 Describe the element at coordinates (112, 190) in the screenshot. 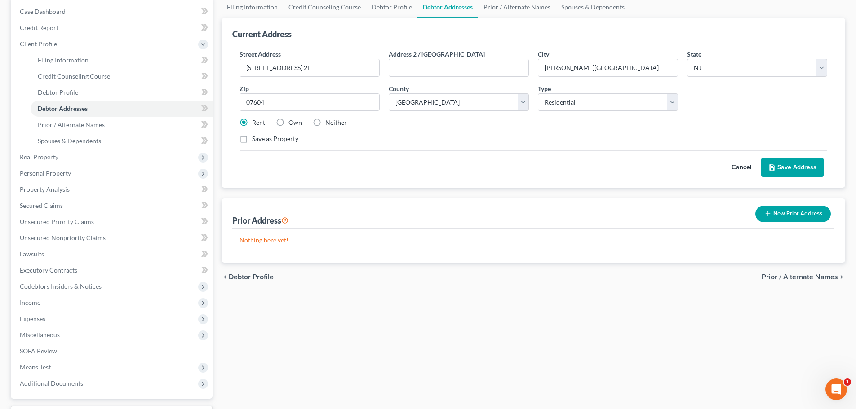

I see `a: Property Analysis` at that location.